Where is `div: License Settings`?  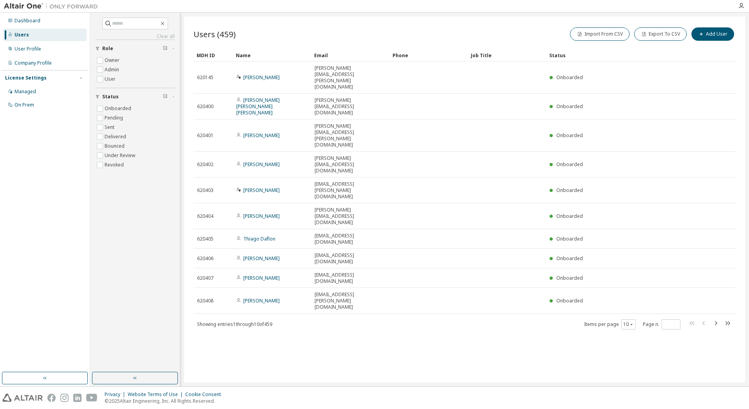 div: License Settings is located at coordinates (26, 78).